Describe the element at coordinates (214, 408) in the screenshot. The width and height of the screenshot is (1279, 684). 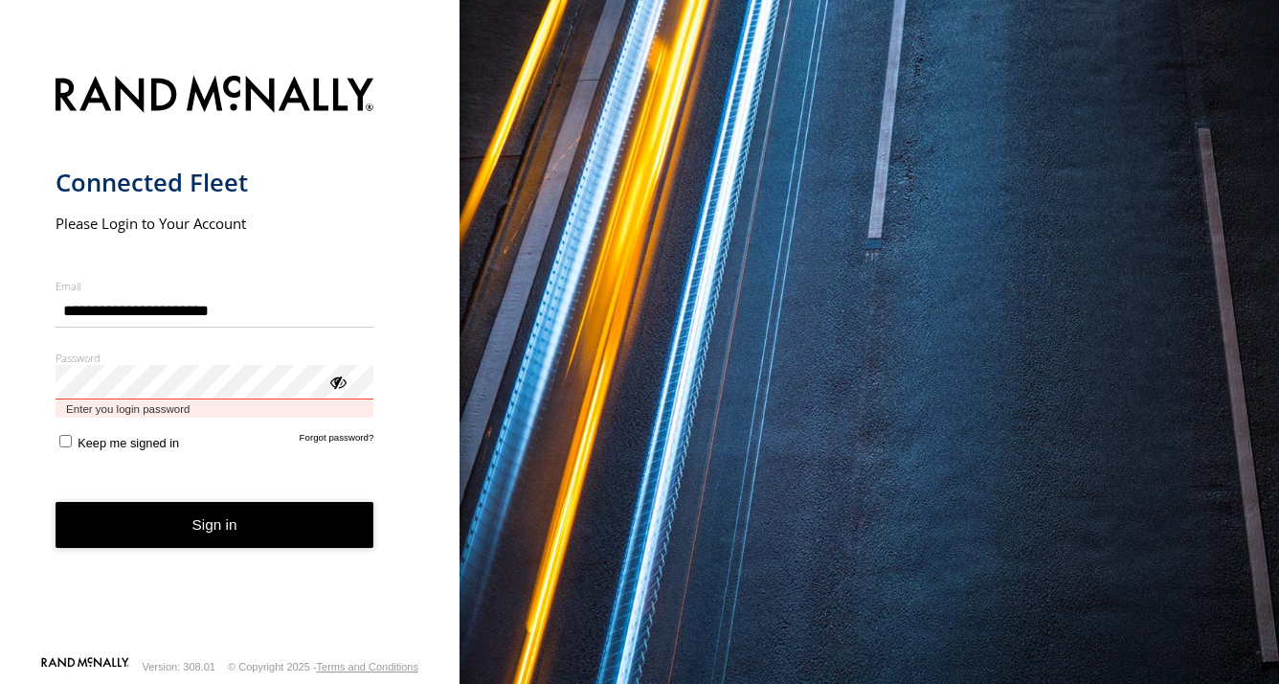
I see `span: Enter you login password` at that location.